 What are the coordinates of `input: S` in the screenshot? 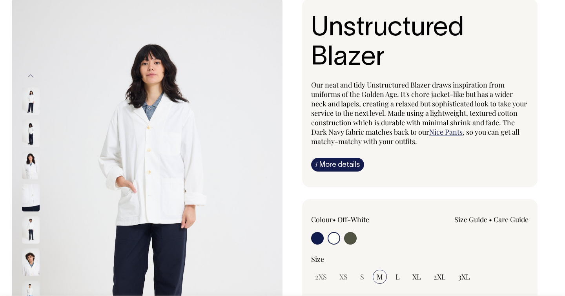 It's located at (362, 276).